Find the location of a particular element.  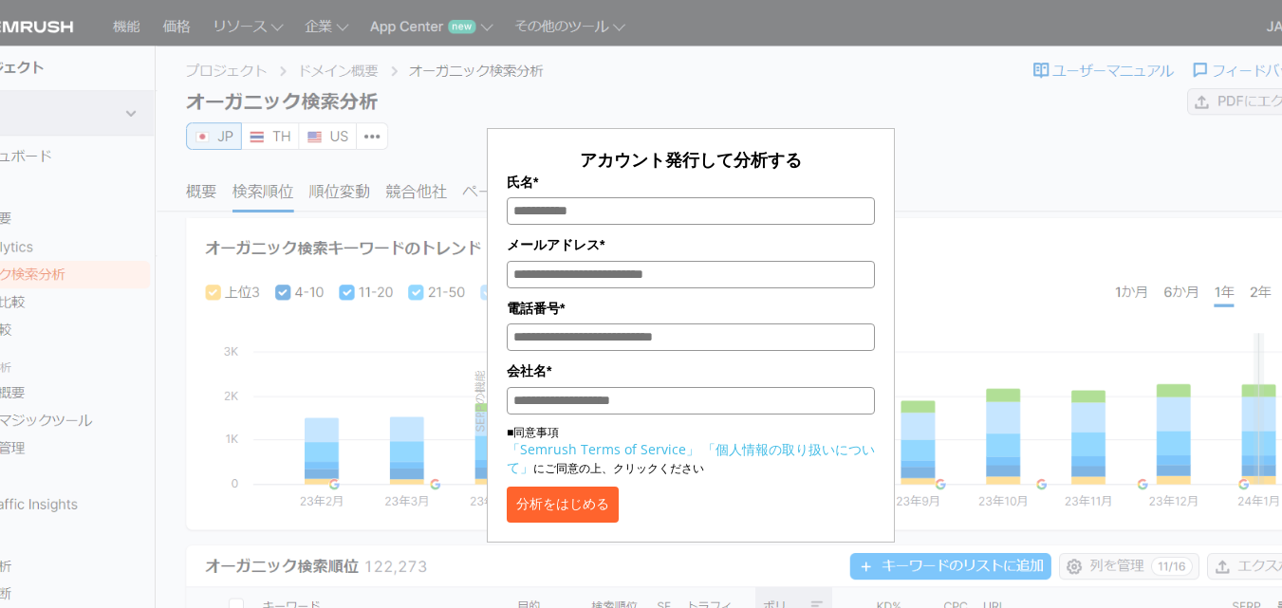

a: 「個人情報の取り扱いについて」 is located at coordinates (691, 458).